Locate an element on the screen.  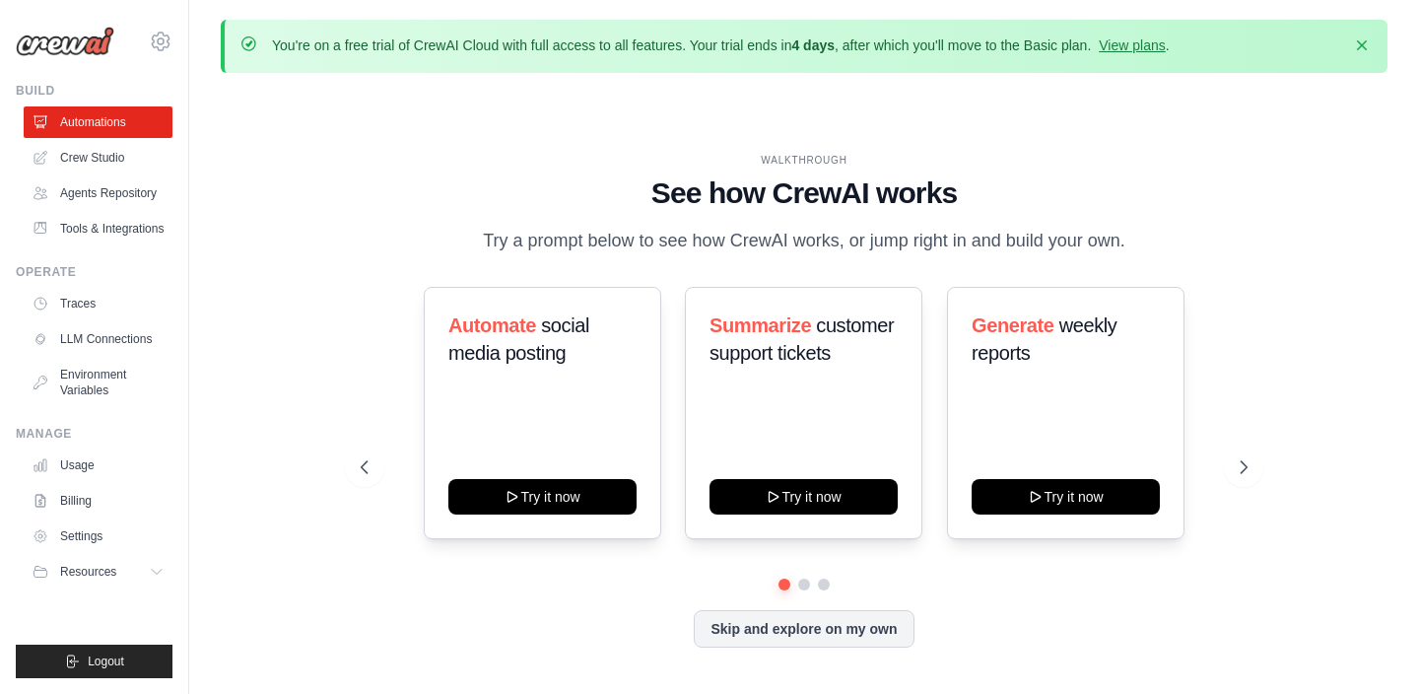
p: Try a prompt below to see how CrewAI works, or jump right in and build your own. is located at coordinates (804, 240).